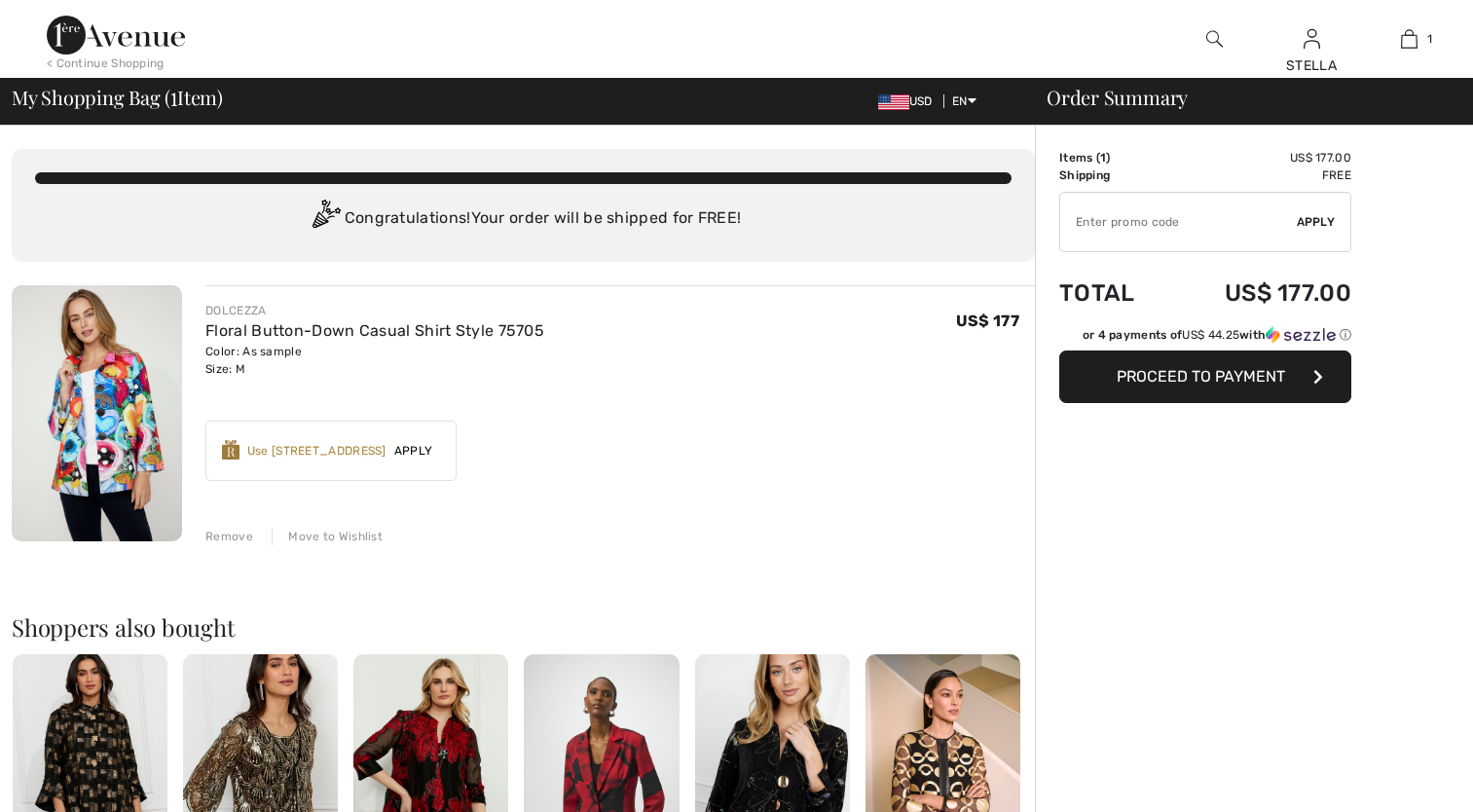 This screenshot has height=812, width=1473. Describe the element at coordinates (1205, 338) in the screenshot. I see `div: or 4 payments ofUS$ 44.25withSezzle Click to learn more about Sezzle` at that location.